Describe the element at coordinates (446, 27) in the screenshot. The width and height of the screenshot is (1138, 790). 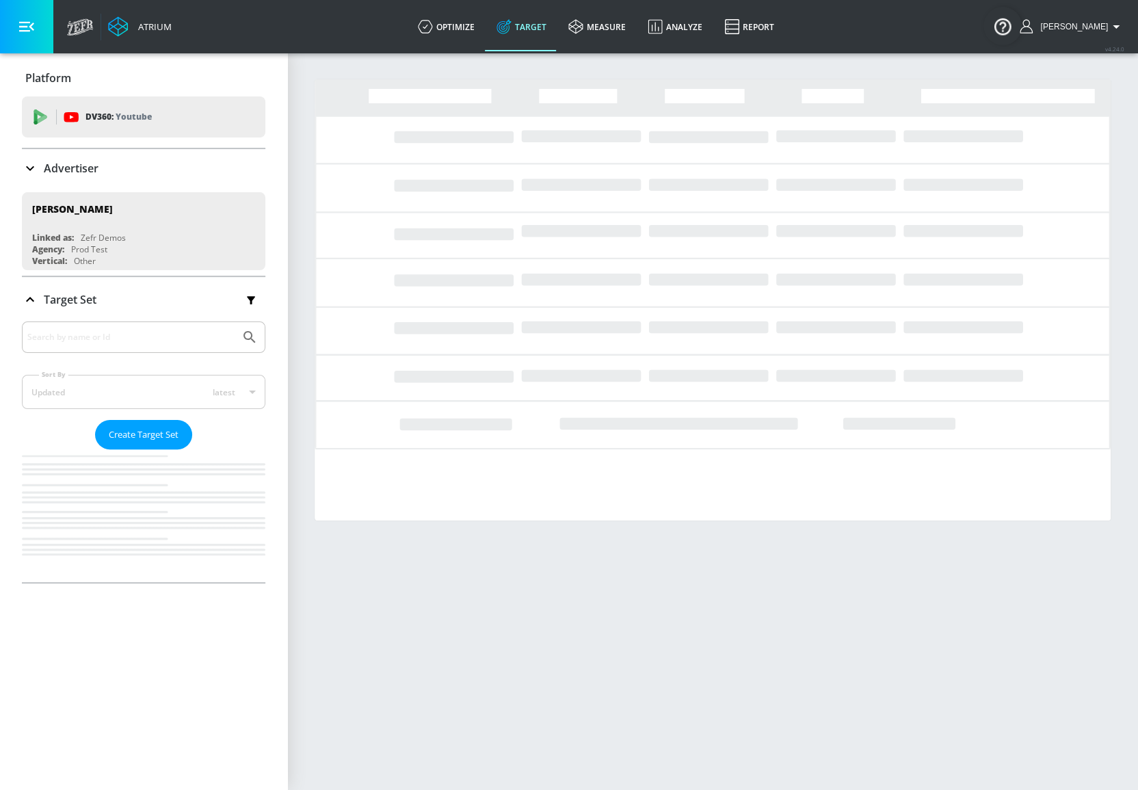
I see `a: optimize` at that location.